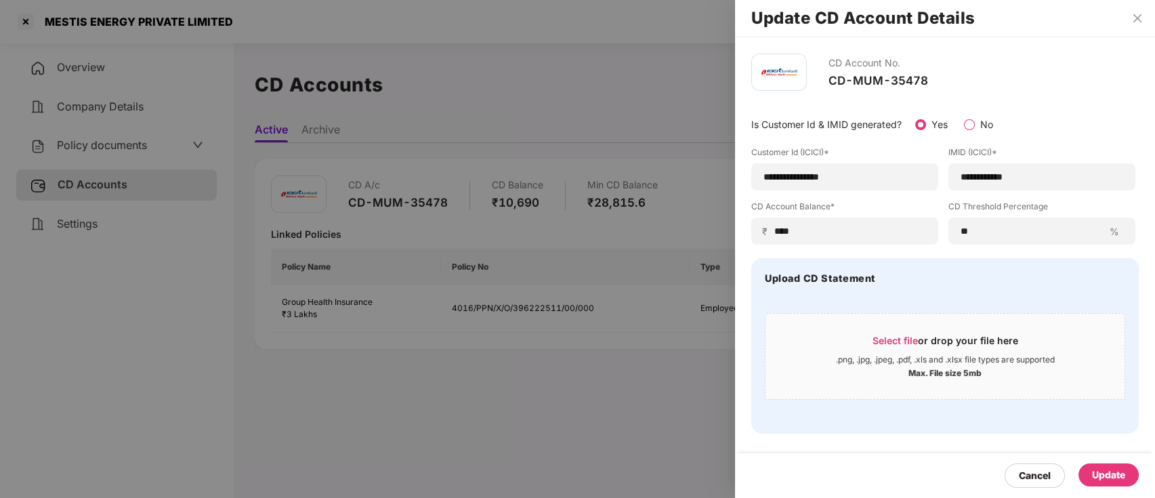  Describe the element at coordinates (1034, 475) in the screenshot. I see `div: Cancel` at that location.